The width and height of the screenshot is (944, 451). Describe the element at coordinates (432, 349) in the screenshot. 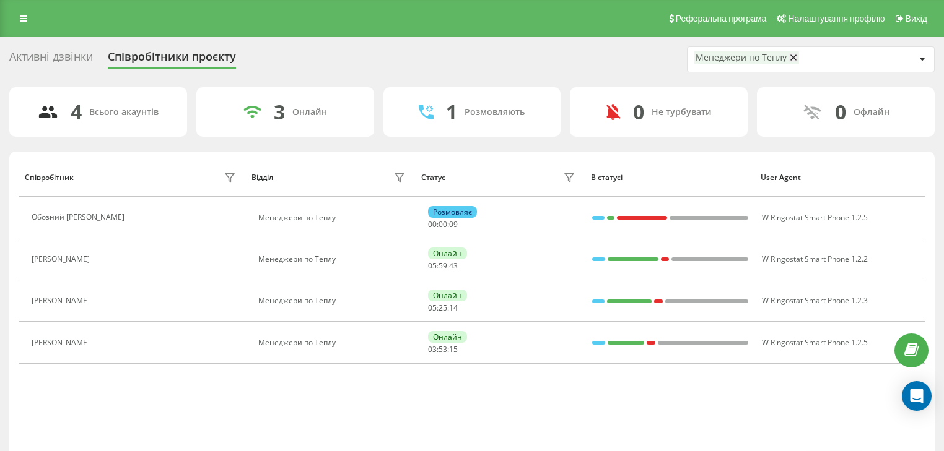

I see `span: 03` at that location.